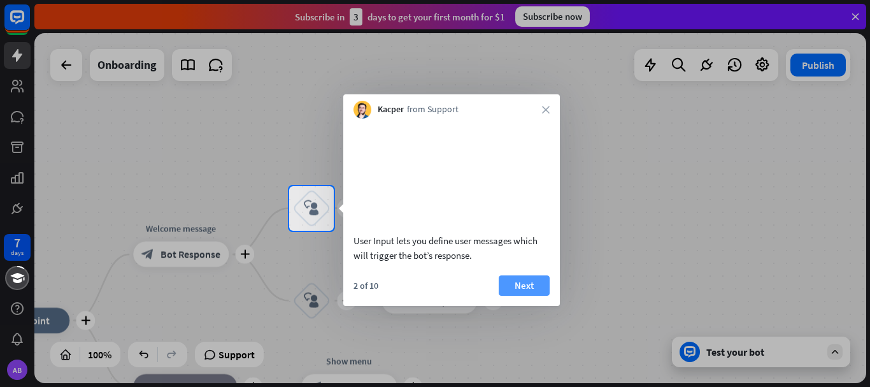 This screenshot has height=387, width=870. What do you see at coordinates (432, 110) in the screenshot?
I see `span: from Support` at bounding box center [432, 110].